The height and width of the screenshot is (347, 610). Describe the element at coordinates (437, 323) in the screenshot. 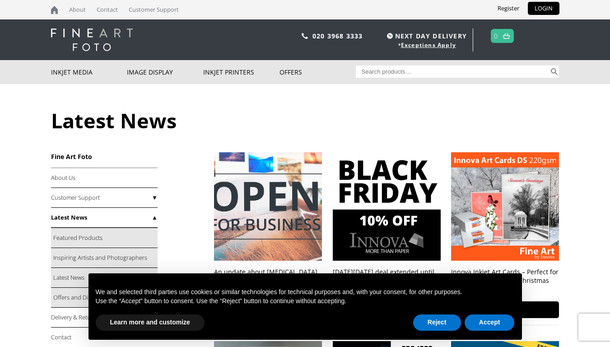

I see `button: Reject` at that location.